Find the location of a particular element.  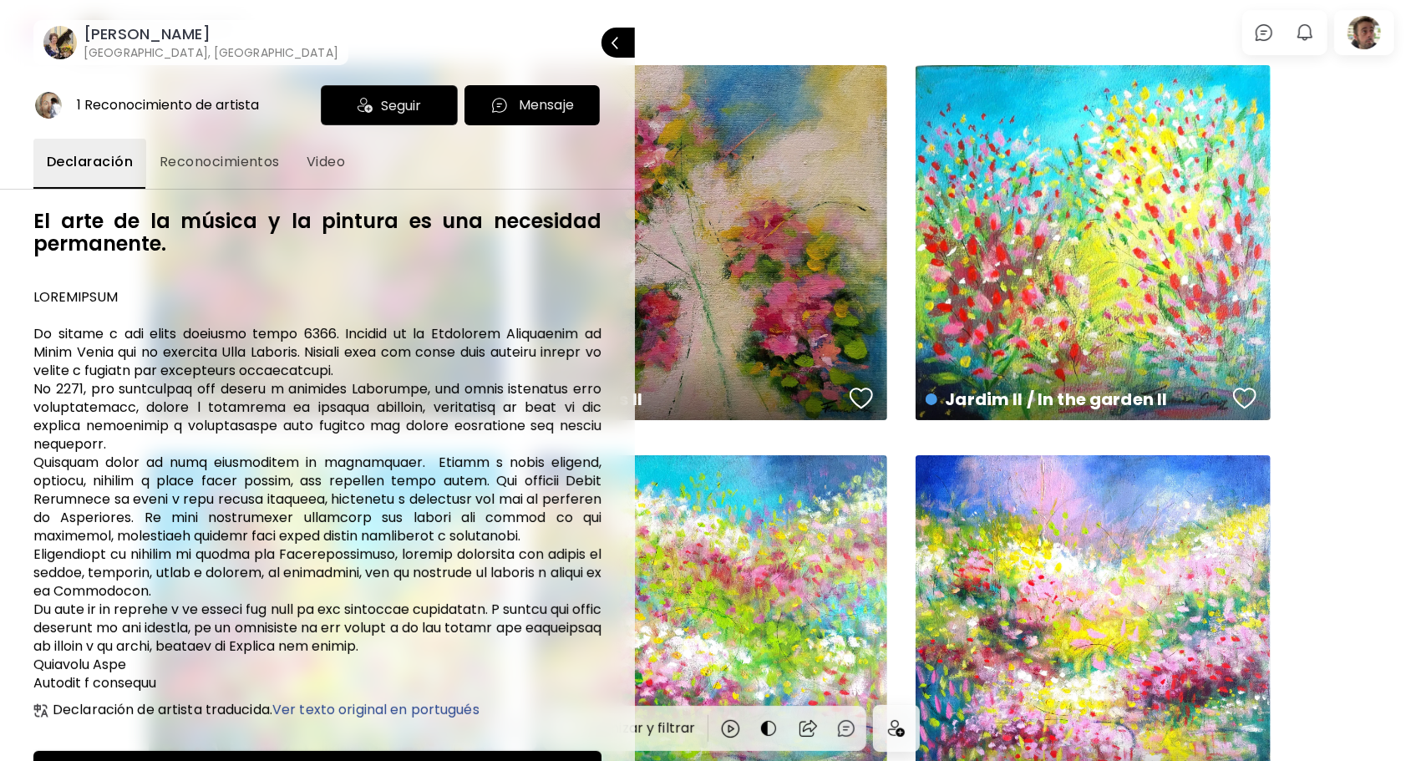

span: Reconocimientos is located at coordinates (220, 162).